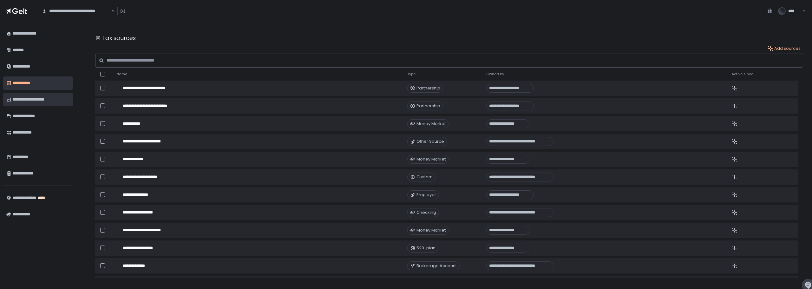 The height and width of the screenshot is (289, 812). What do you see at coordinates (427, 195) in the screenshot?
I see `span: Employer` at bounding box center [427, 195].